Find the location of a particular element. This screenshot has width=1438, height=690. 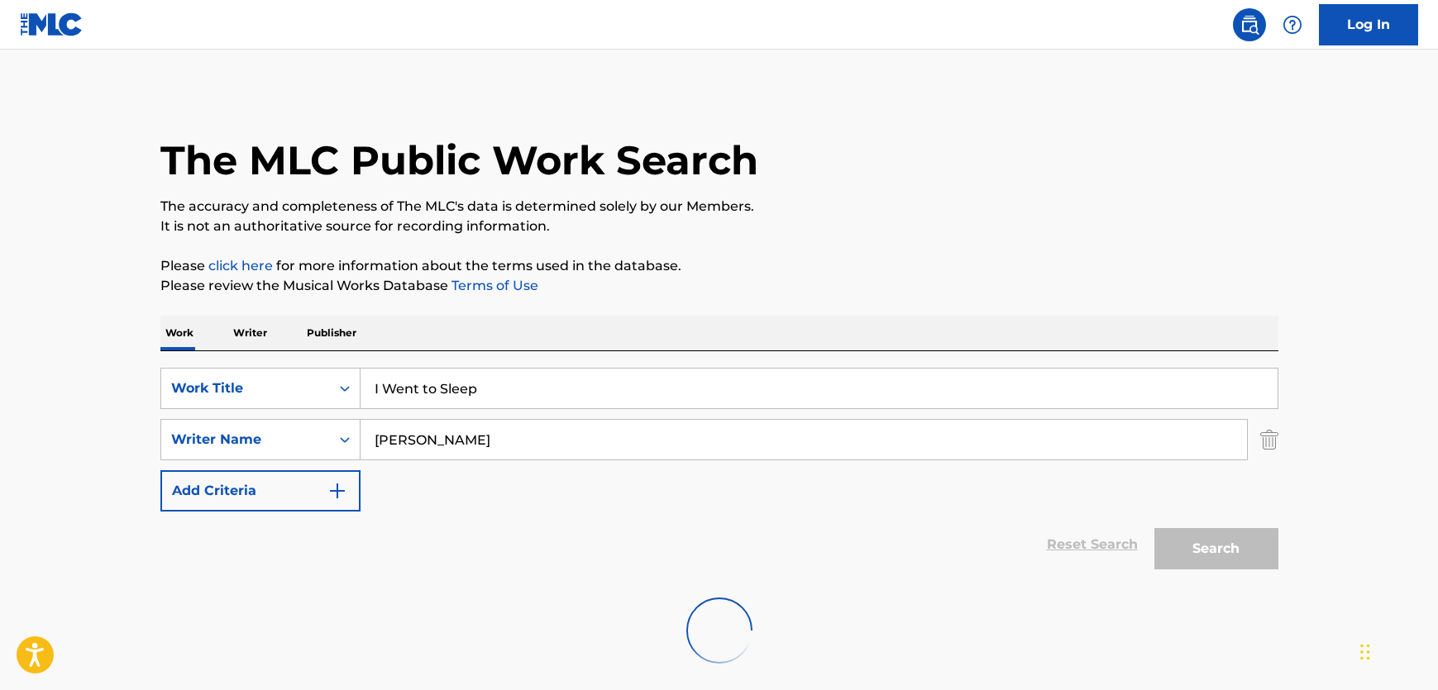

p: Please for more information about the terms used in the database. is located at coordinates (719, 266).